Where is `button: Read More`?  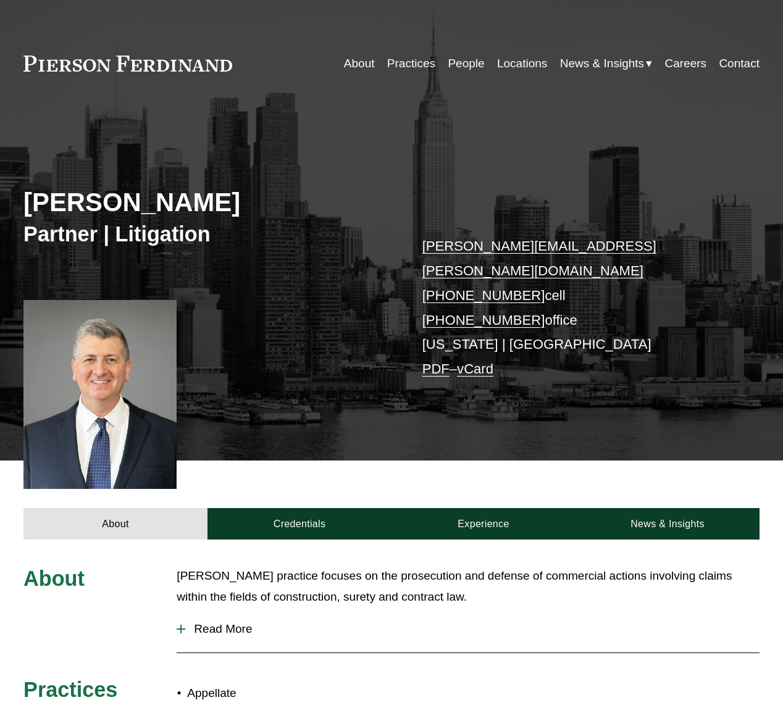
button: Read More is located at coordinates (468, 629).